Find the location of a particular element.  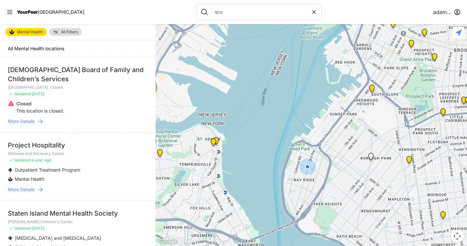

span: All Mental Health locations is located at coordinates (36, 48).